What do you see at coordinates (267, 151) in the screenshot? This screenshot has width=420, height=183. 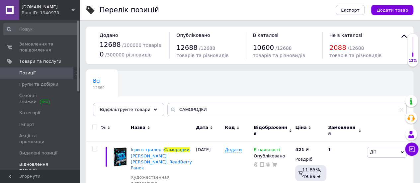 I see `span: В наявності` at bounding box center [267, 151].